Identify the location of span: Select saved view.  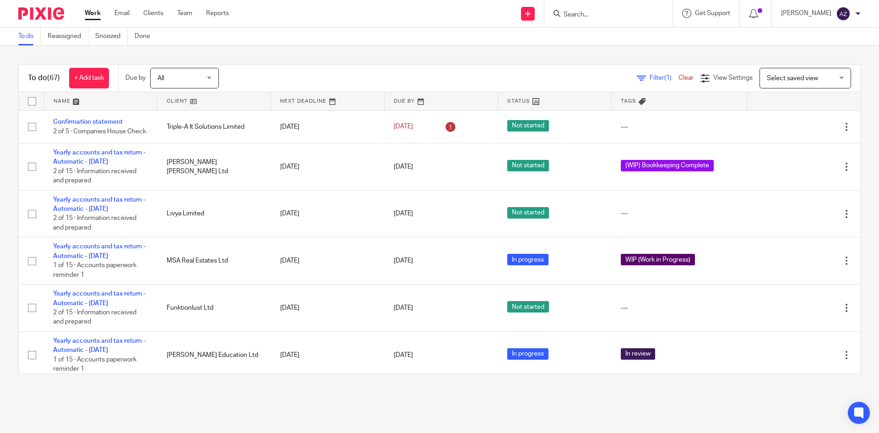
(793, 78).